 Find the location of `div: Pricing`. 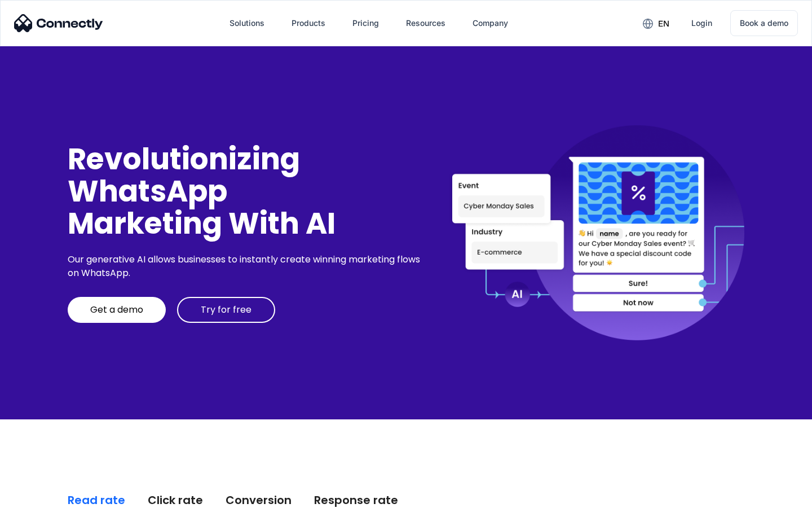

div: Pricing is located at coordinates (366, 23).